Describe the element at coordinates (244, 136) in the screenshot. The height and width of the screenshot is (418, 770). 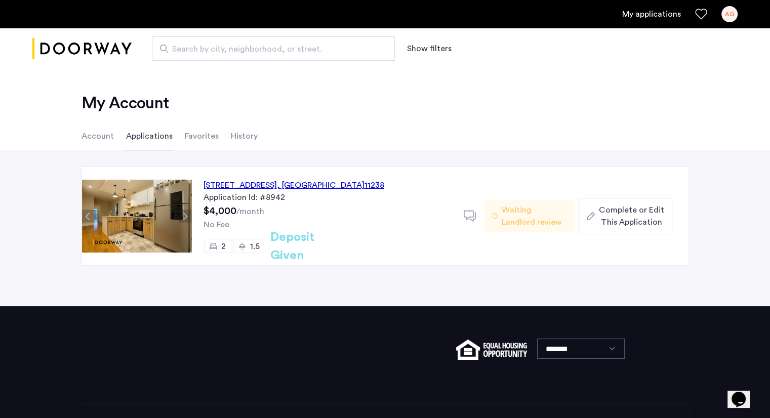
I see `li: History` at that location.